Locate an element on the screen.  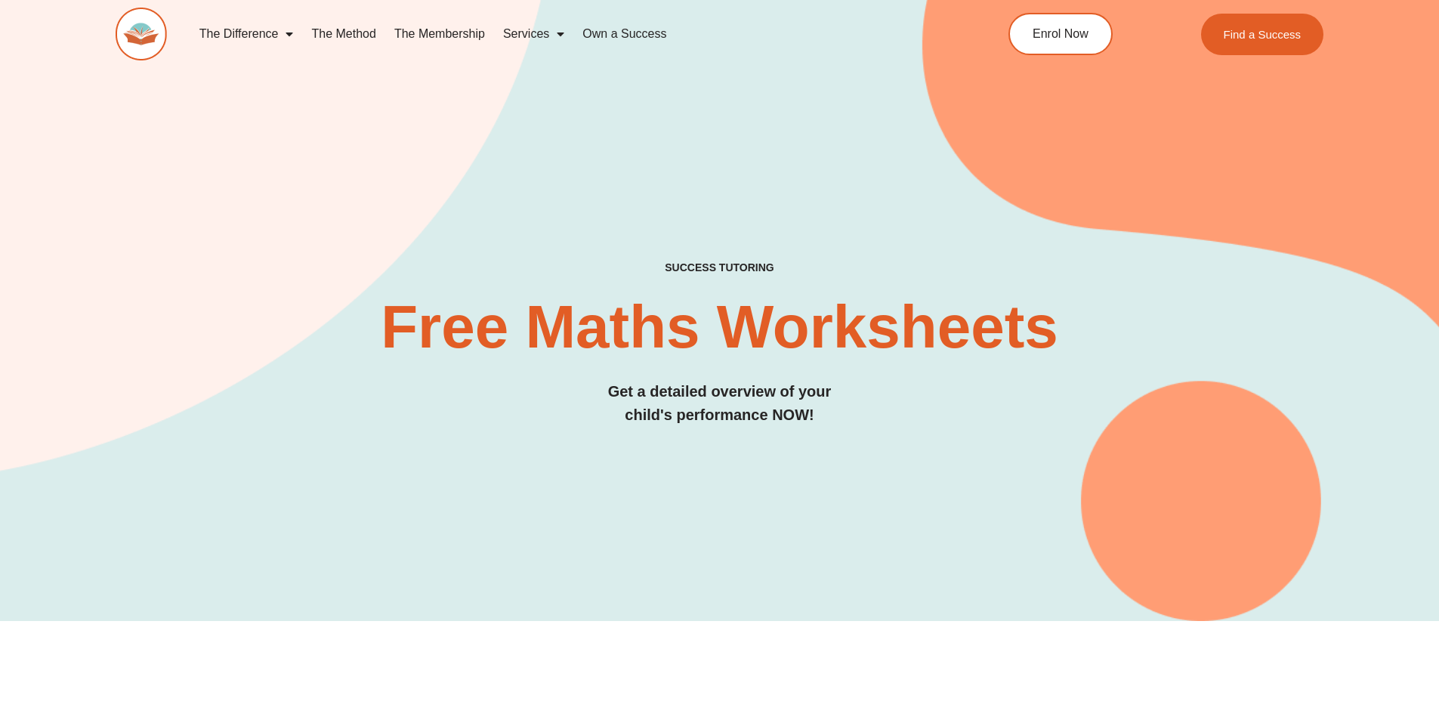
span: Enrol Now is located at coordinates (1061, 34).